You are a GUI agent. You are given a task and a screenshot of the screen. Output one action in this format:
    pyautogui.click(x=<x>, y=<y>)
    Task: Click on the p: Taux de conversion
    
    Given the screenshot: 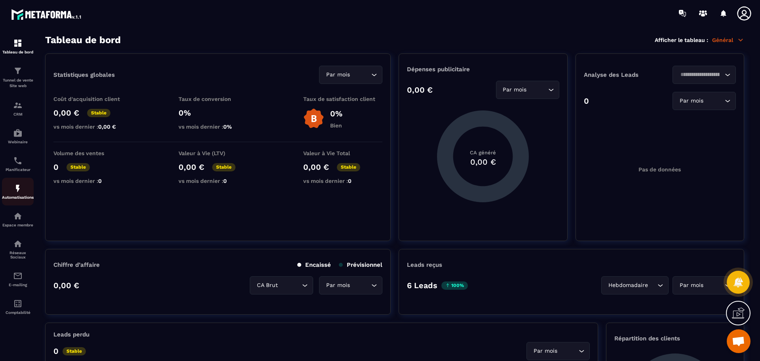 What is the action you would take?
    pyautogui.click(x=218, y=99)
    